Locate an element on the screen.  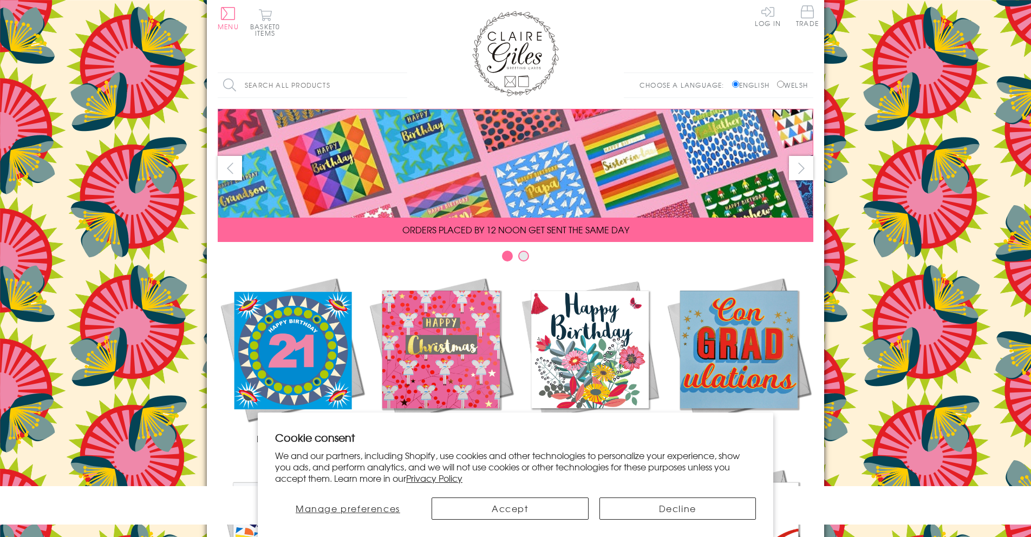
button: Accept is located at coordinates (510, 508).